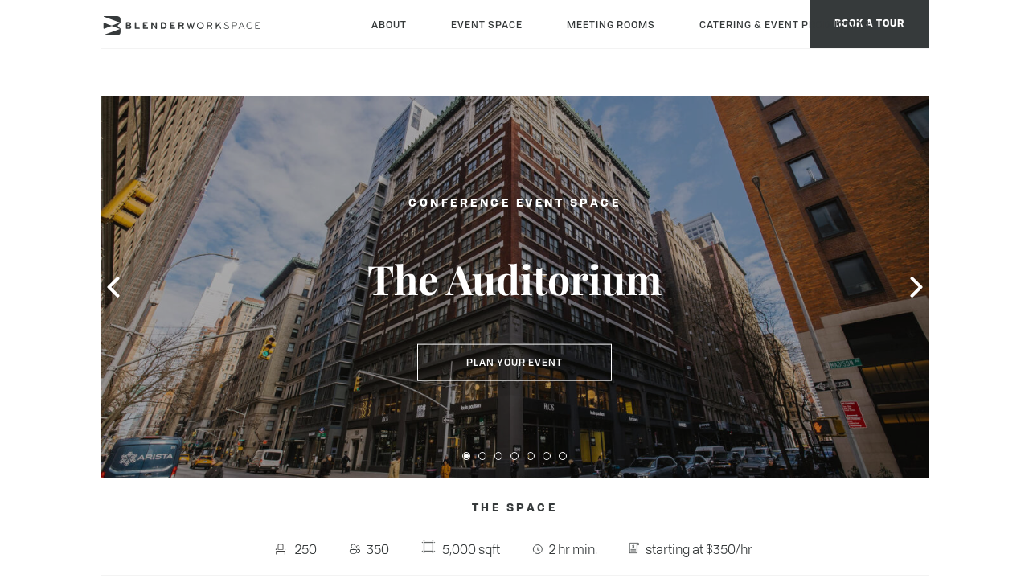 Image resolution: width=1029 pixels, height=579 pixels. What do you see at coordinates (515, 203) in the screenshot?
I see `h2: Conference Event Space` at bounding box center [515, 203].